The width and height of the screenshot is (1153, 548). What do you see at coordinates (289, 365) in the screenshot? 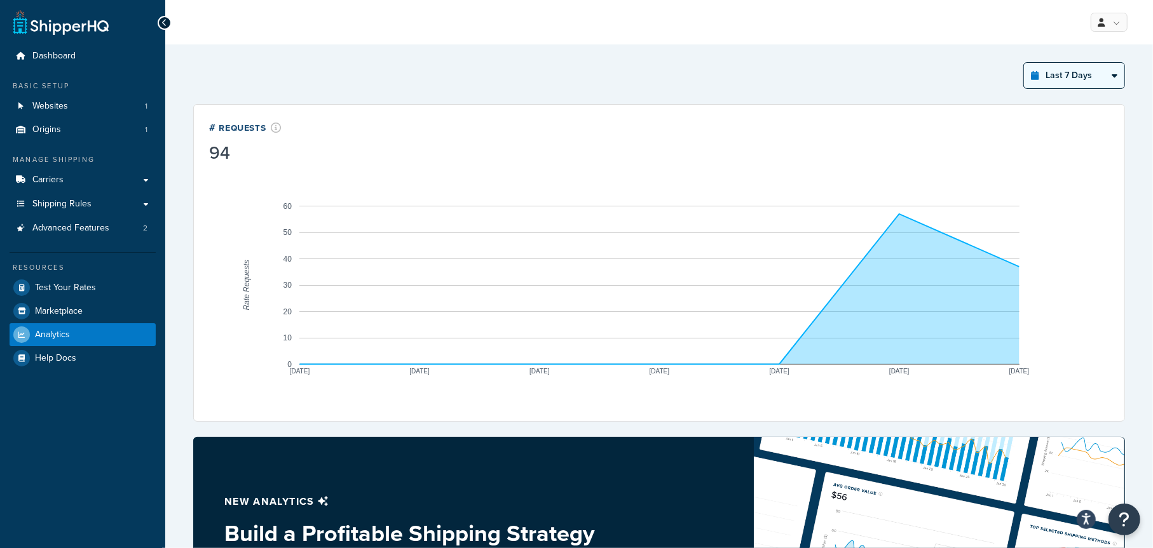
I see `text: 0` at bounding box center [289, 365].